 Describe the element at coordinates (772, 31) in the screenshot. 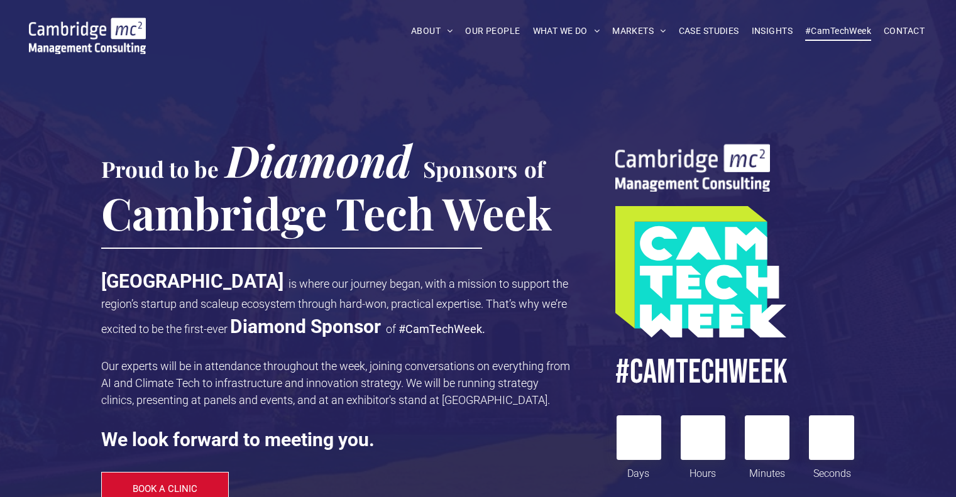

I see `a: INSIGHTS` at that location.